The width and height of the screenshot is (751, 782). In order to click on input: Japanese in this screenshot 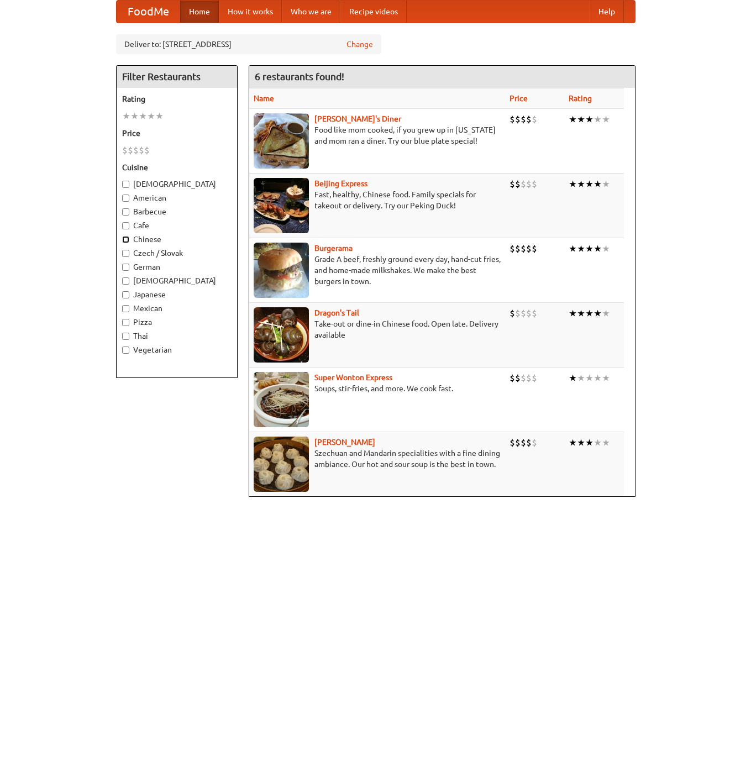, I will do `click(125, 295)`.